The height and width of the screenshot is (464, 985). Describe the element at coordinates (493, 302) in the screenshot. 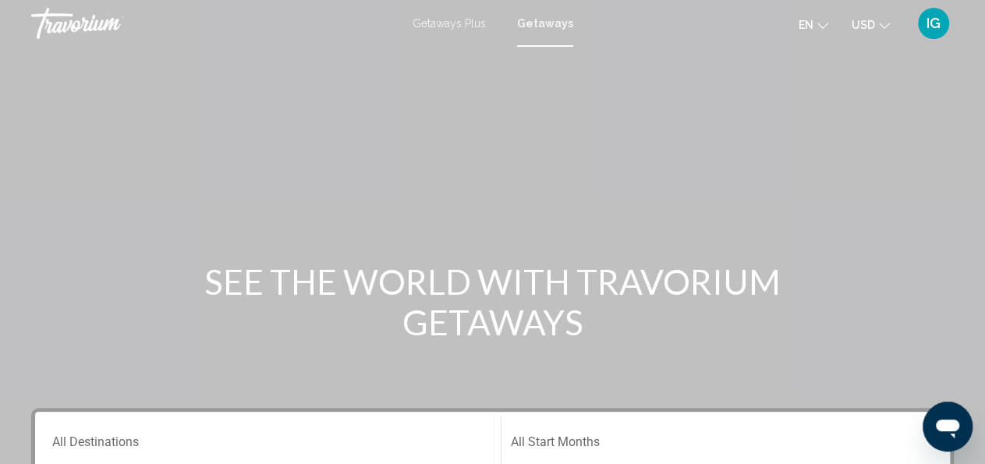

I see `h1: SEE THE WORLD WITH TRAVORIUM GETAWAYS` at that location.